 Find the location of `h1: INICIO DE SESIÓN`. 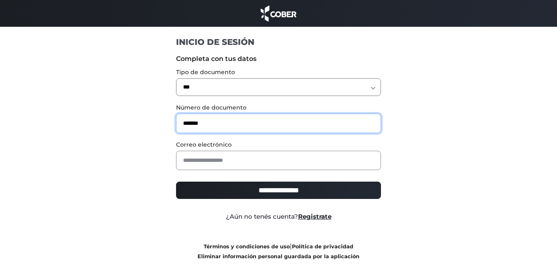

h1: INICIO DE SESIÓN is located at coordinates (278, 42).